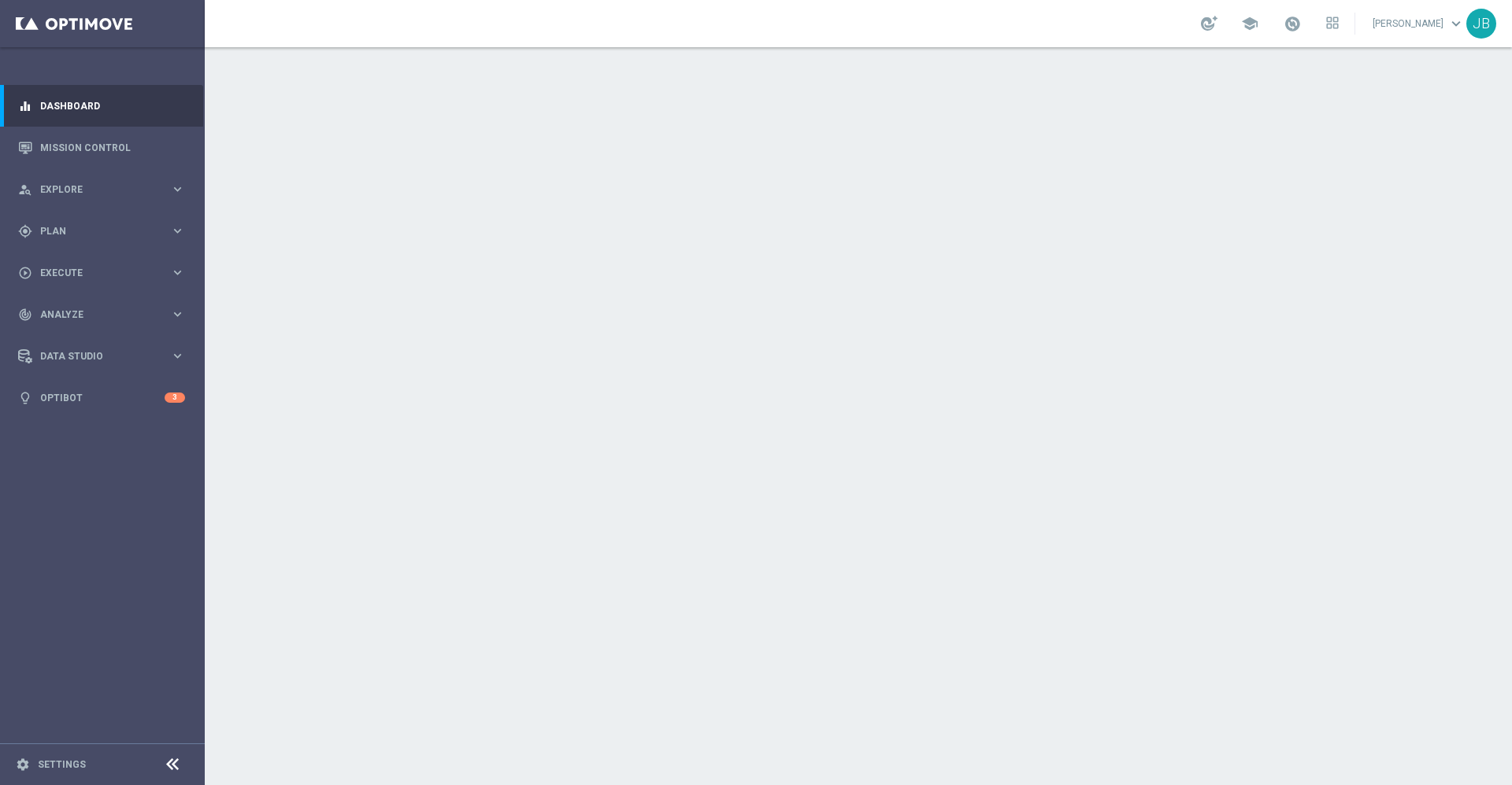 The width and height of the screenshot is (1512, 785). I want to click on button: gps_fixed Plan keyboard_arrow_right, so click(102, 231).